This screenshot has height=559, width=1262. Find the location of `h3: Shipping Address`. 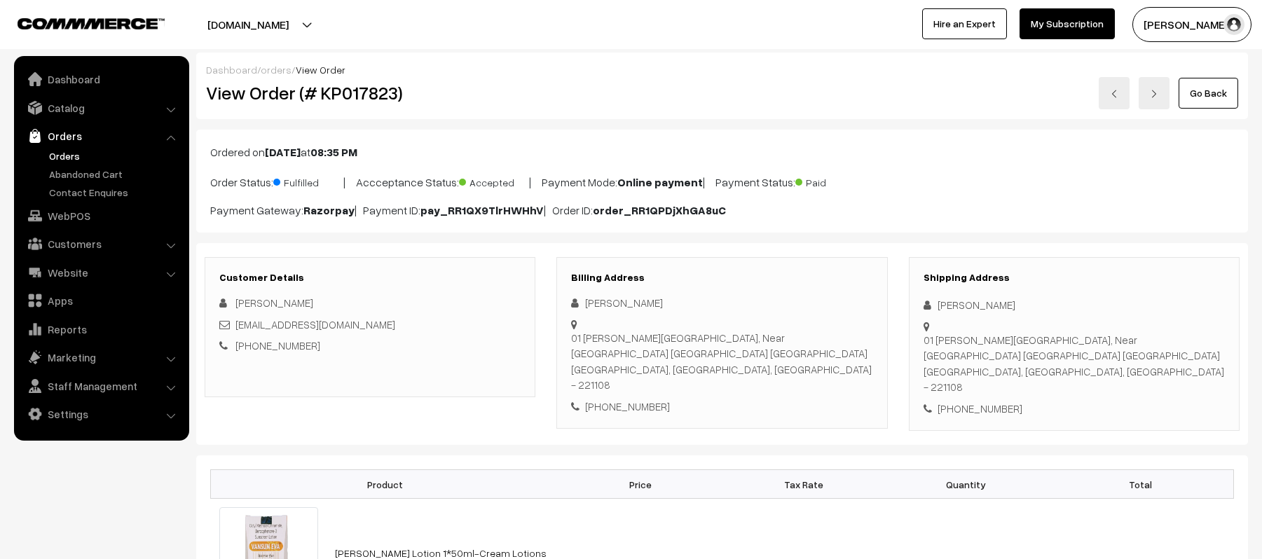

h3: Shipping Address is located at coordinates (1074, 278).